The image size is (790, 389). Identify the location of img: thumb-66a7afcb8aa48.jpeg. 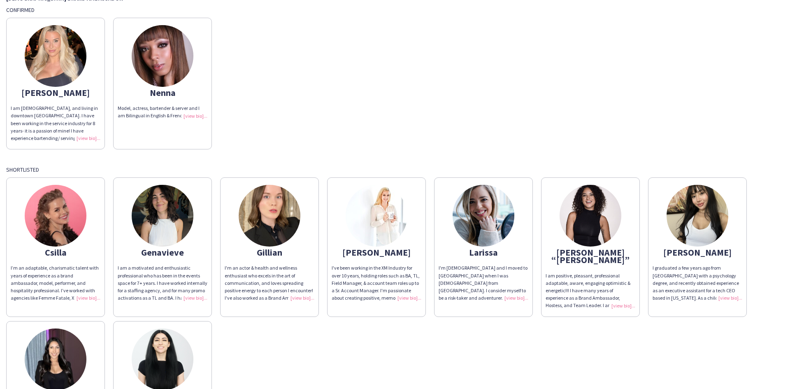
(376, 216).